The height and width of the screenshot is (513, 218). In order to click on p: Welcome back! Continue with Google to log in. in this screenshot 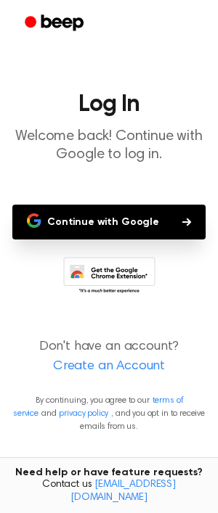, I will do `click(109, 146)`.